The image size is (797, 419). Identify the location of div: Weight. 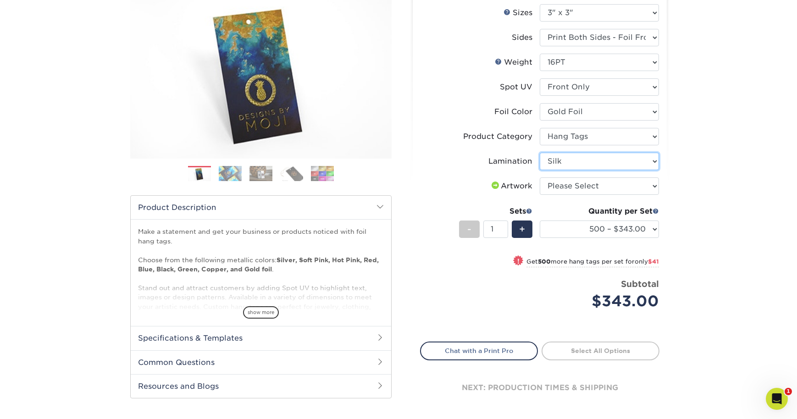
(513, 62).